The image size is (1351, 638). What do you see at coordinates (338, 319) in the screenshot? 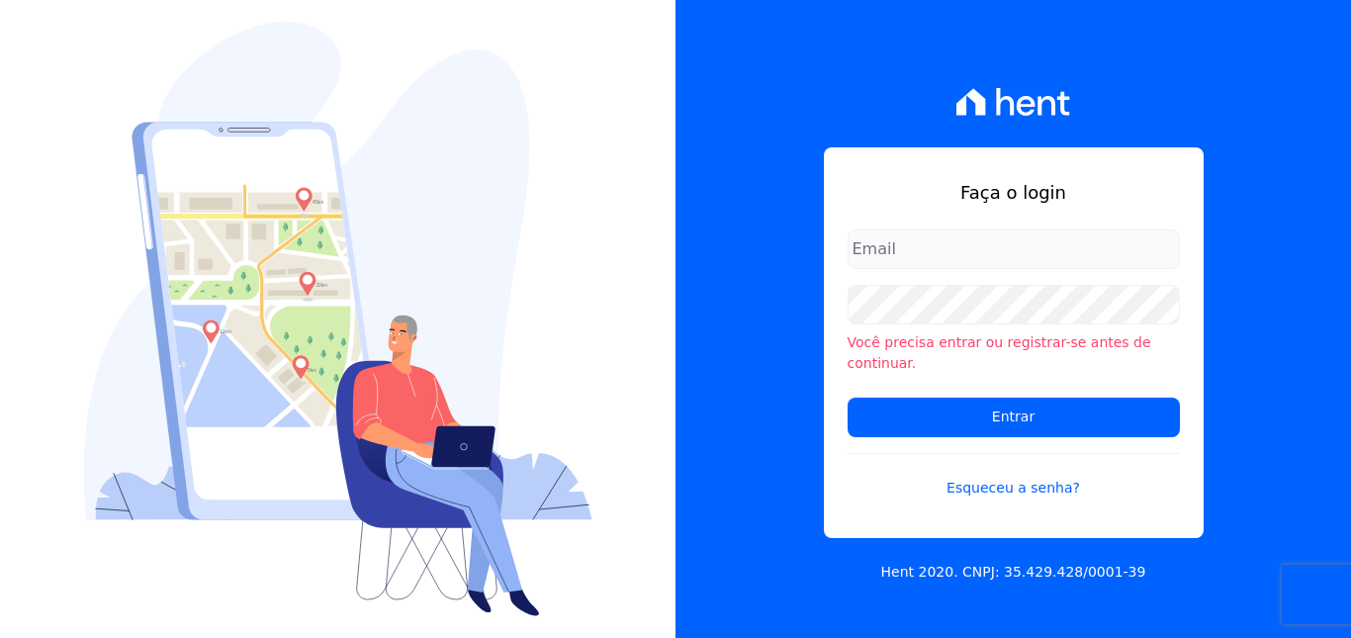
I see `img: Login` at bounding box center [338, 319].